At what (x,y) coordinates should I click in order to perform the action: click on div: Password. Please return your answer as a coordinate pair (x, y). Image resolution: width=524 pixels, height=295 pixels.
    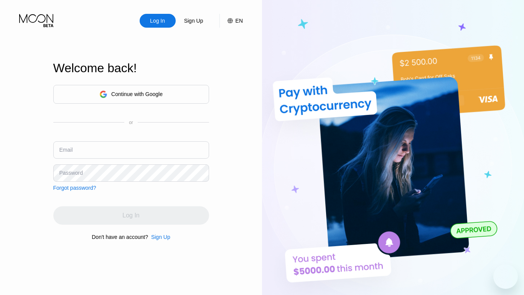
    Looking at the image, I should click on (71, 173).